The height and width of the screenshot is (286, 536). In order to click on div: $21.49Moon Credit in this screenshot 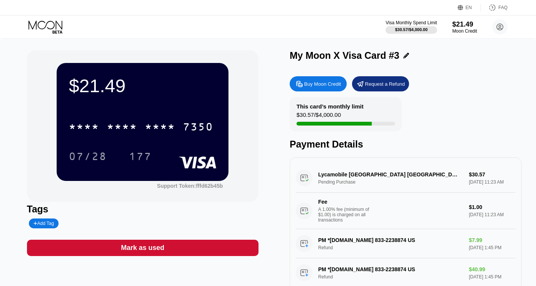, I will do `click(464, 27)`.